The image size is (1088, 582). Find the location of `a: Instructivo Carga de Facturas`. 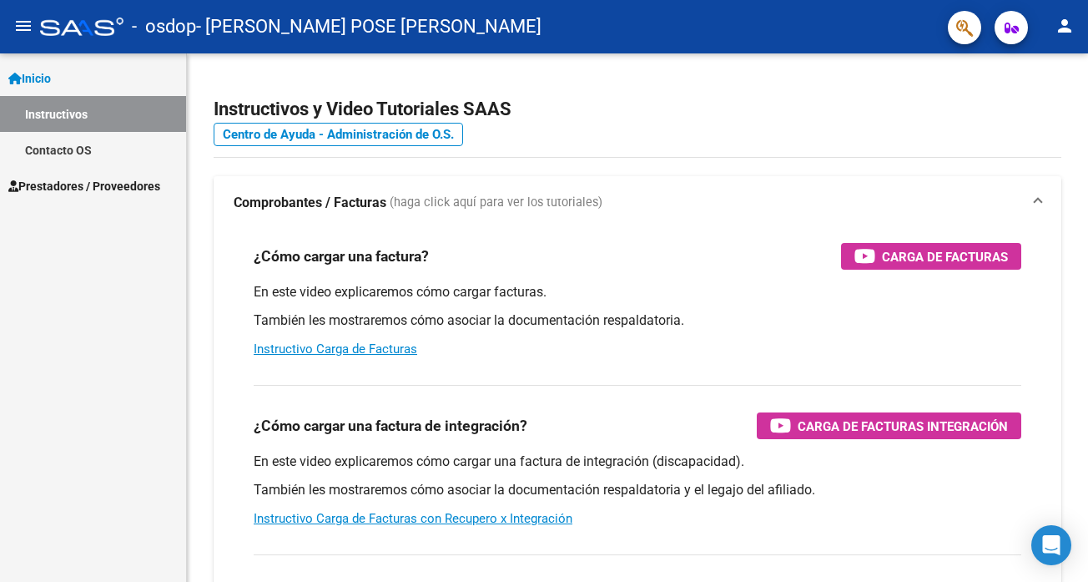

a: Instructivo Carga de Facturas is located at coordinates (336, 349).